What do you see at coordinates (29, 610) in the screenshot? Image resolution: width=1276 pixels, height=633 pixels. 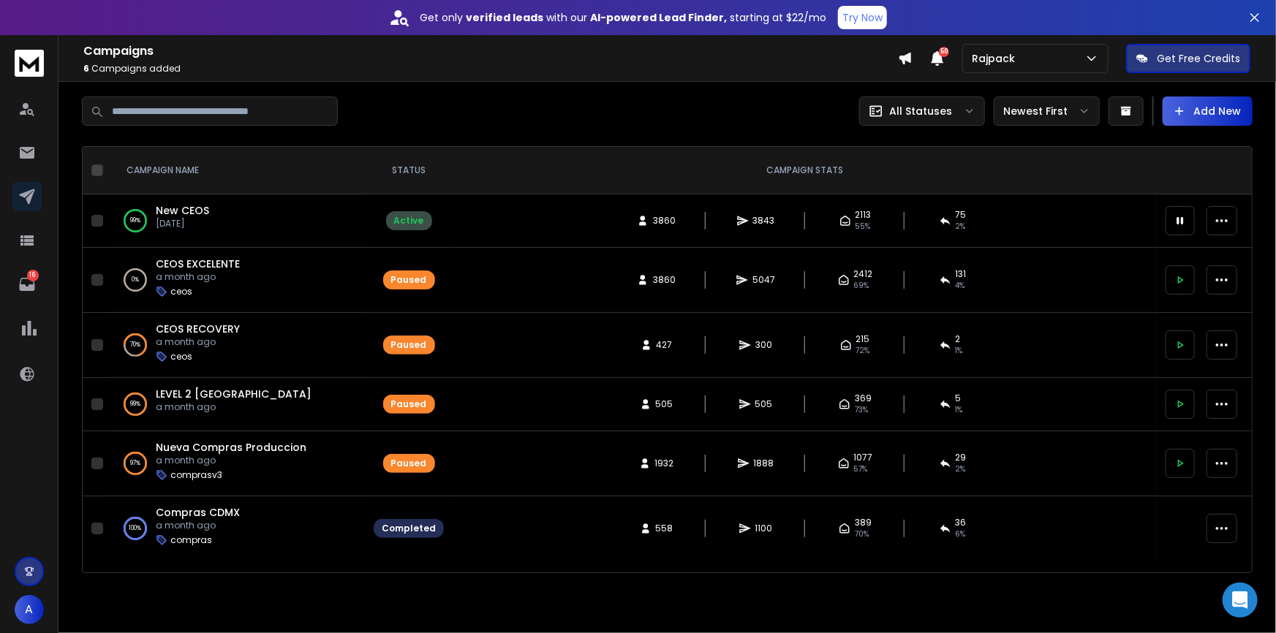 I see `button: A` at bounding box center [29, 610].